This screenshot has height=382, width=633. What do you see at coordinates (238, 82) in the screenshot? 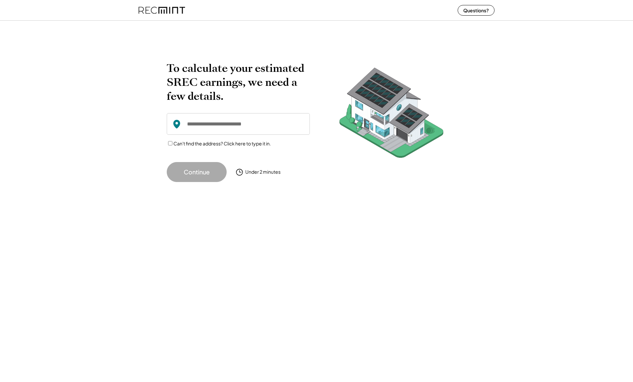
I see `h2: To calculate your estimated SREC earnings, we need a few details.` at bounding box center [238, 82].